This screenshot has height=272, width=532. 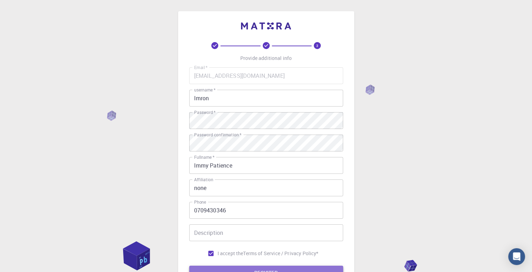 What do you see at coordinates (281, 253) in the screenshot?
I see `p: Terms of Service / Privacy Policy *` at bounding box center [281, 253].